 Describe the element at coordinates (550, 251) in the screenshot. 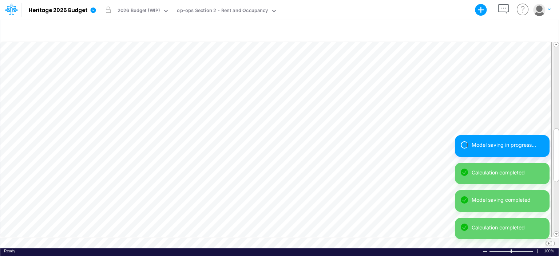

I see `div: Zoom level` at that location.